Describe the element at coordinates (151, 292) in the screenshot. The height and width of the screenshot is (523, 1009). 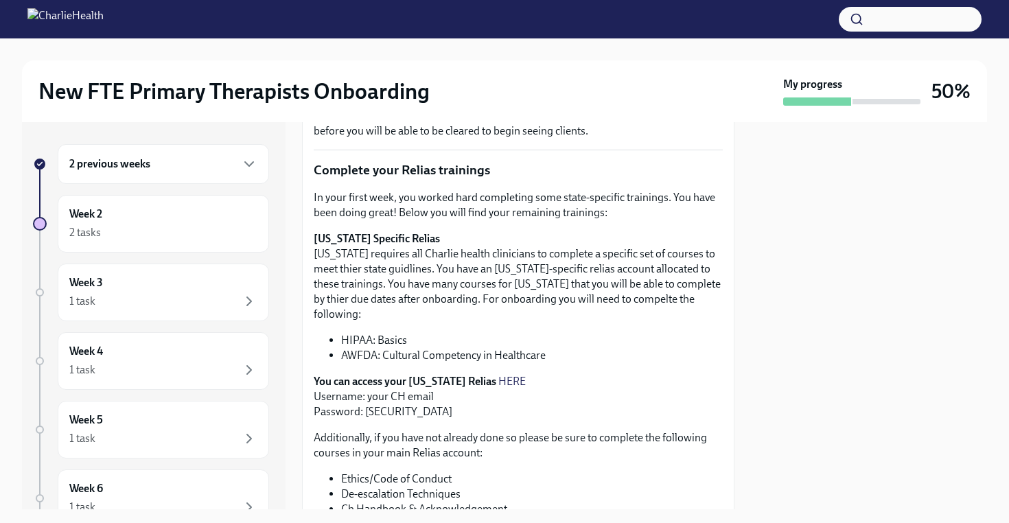
I see `a: Week 31 task` at that location.